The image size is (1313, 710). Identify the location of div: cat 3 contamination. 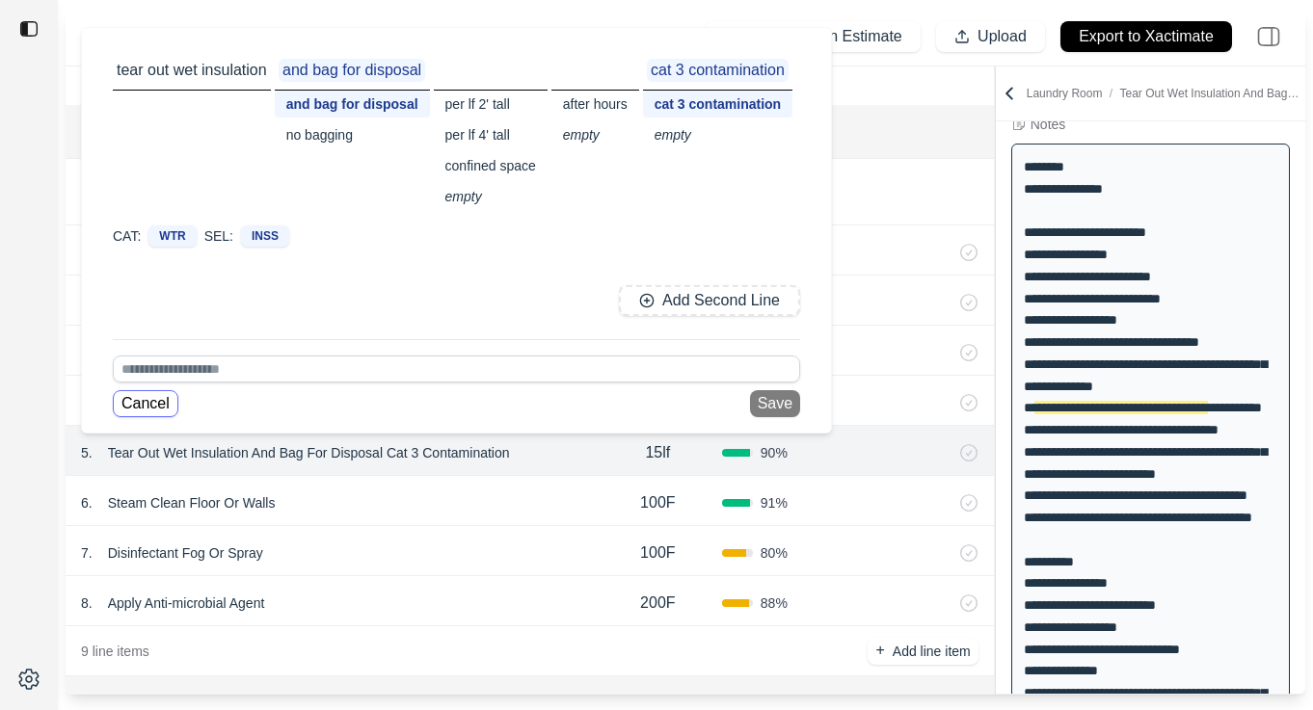
(717, 104).